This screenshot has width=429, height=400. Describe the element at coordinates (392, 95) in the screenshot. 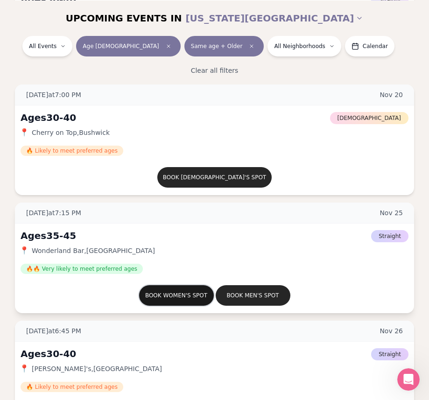

I see `span: Nov 20` at that location.